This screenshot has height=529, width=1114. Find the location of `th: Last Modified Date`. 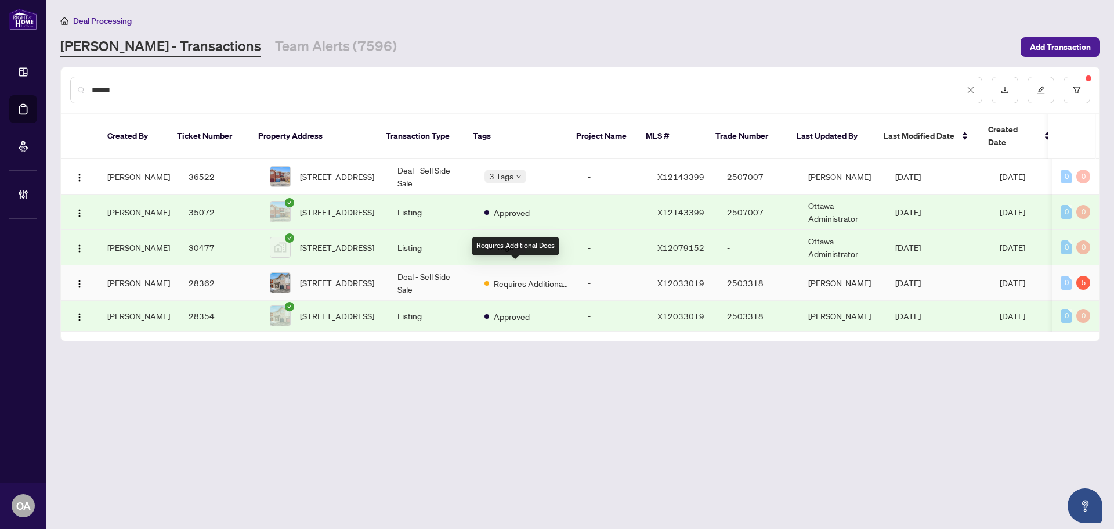

th: Last Modified Date is located at coordinates (927, 136).